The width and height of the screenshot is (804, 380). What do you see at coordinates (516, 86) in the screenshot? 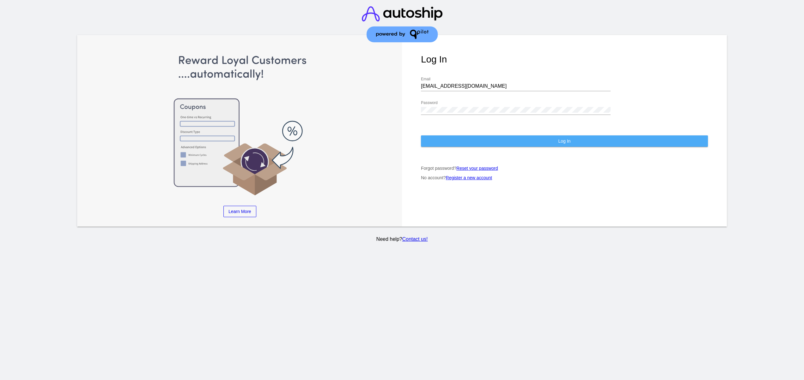
I see `input: Email` at bounding box center [516, 86].